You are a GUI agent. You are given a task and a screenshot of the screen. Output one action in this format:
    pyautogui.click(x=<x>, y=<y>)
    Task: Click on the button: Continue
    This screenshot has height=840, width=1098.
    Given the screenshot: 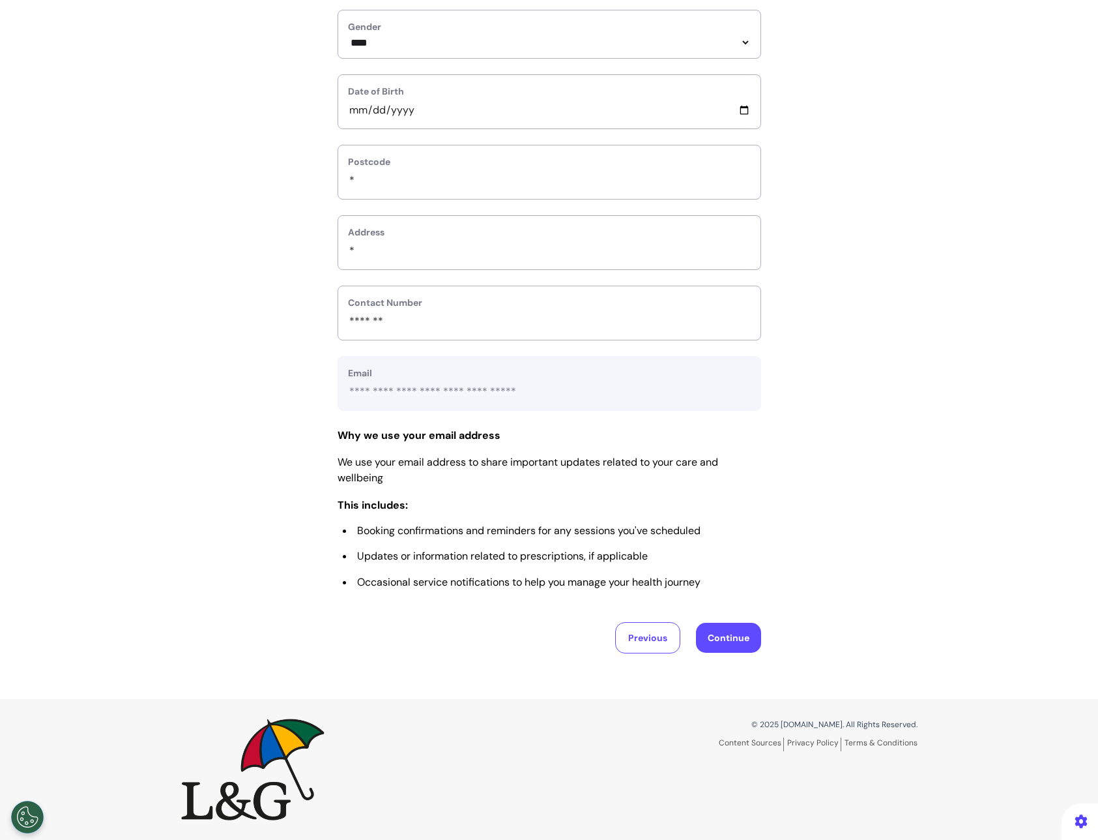 What is the action you would take?
    pyautogui.click(x=729, y=638)
    